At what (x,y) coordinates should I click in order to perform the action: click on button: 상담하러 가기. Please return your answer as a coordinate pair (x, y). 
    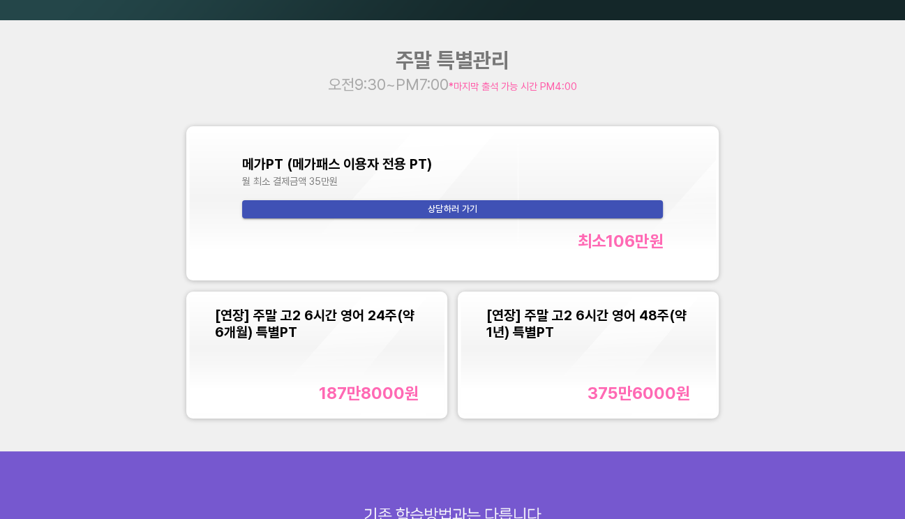
    Looking at the image, I should click on (453, 209).